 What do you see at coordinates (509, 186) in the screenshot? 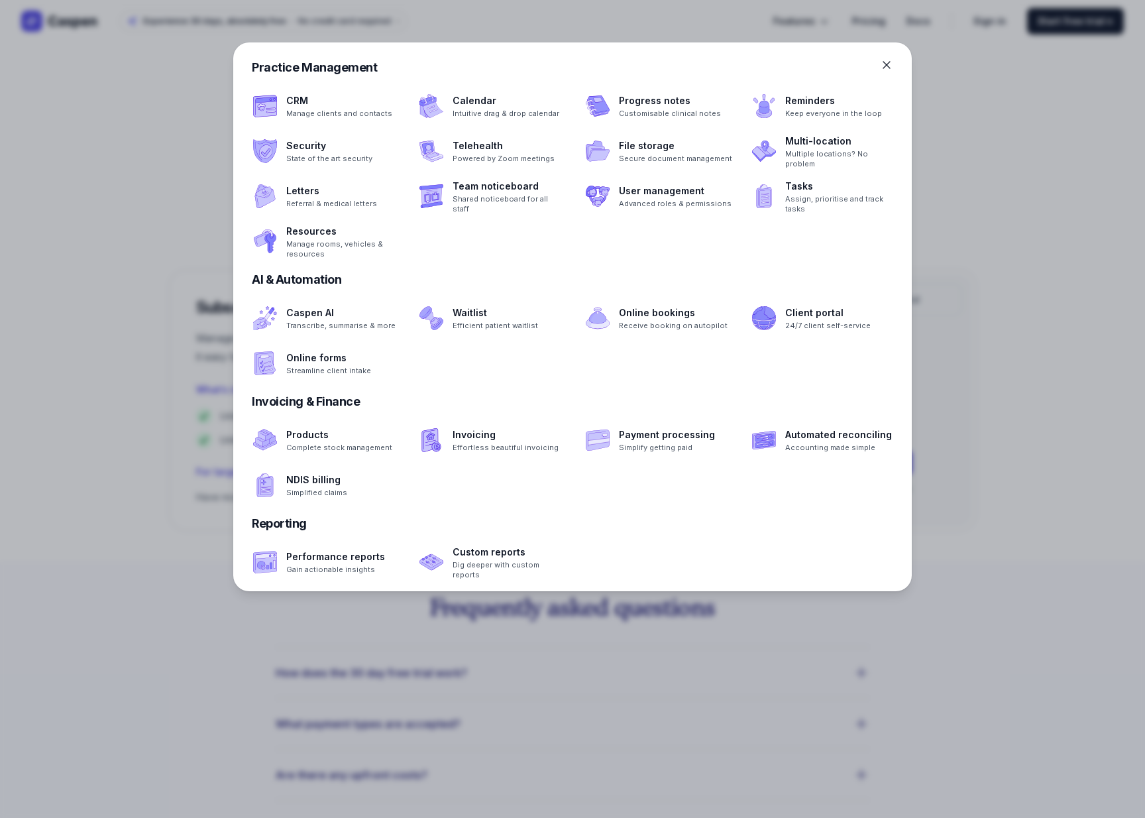
I see `a: Team noticeboard` at bounding box center [509, 186].